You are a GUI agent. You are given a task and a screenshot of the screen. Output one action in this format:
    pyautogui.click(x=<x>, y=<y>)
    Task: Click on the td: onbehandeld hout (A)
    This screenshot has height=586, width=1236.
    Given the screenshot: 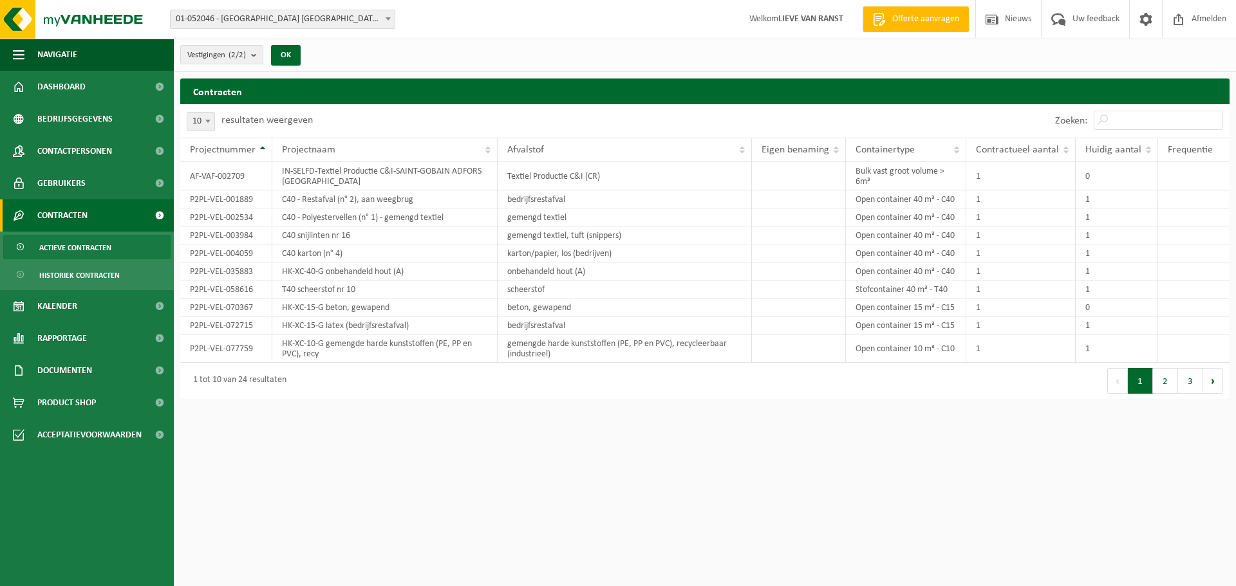 What is the action you would take?
    pyautogui.click(x=624, y=272)
    